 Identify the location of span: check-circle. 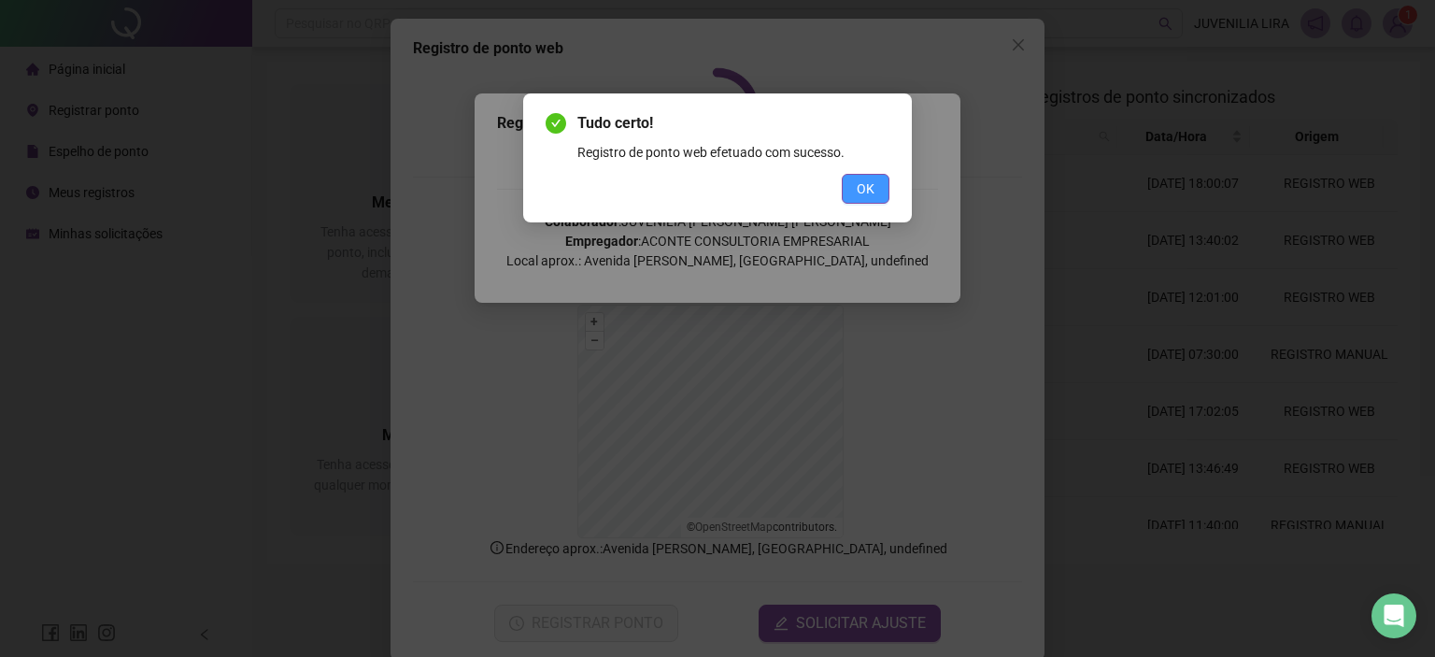
(556, 123).